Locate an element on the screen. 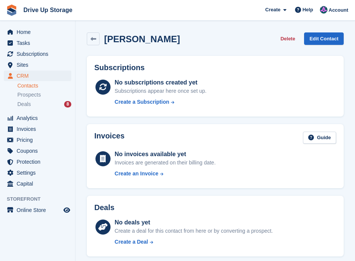 The height and width of the screenshot is (261, 355). div: Invoices are generated on their billing date. is located at coordinates (165, 163).